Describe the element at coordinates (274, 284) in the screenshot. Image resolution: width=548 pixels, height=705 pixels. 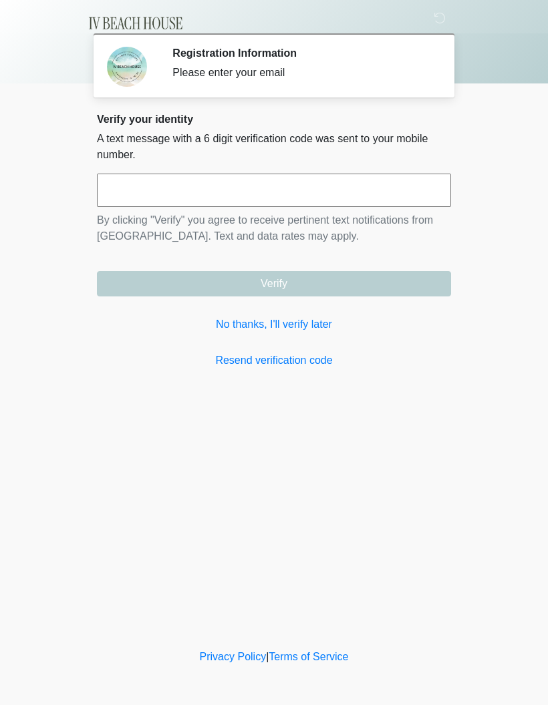
I see `button: Verify` at that location.